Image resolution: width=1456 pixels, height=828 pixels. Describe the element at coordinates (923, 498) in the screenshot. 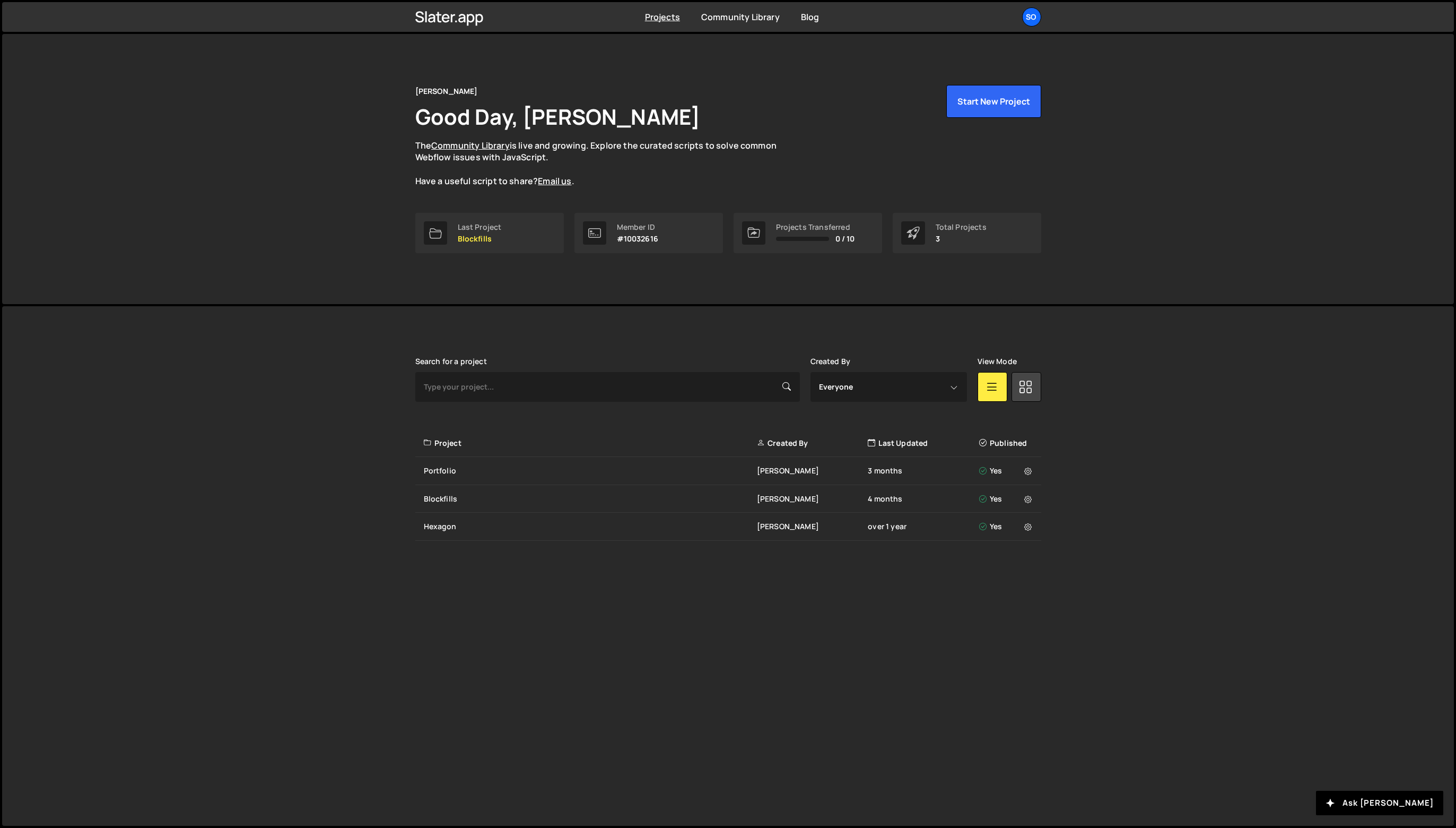

I see `div: 4 months` at that location.